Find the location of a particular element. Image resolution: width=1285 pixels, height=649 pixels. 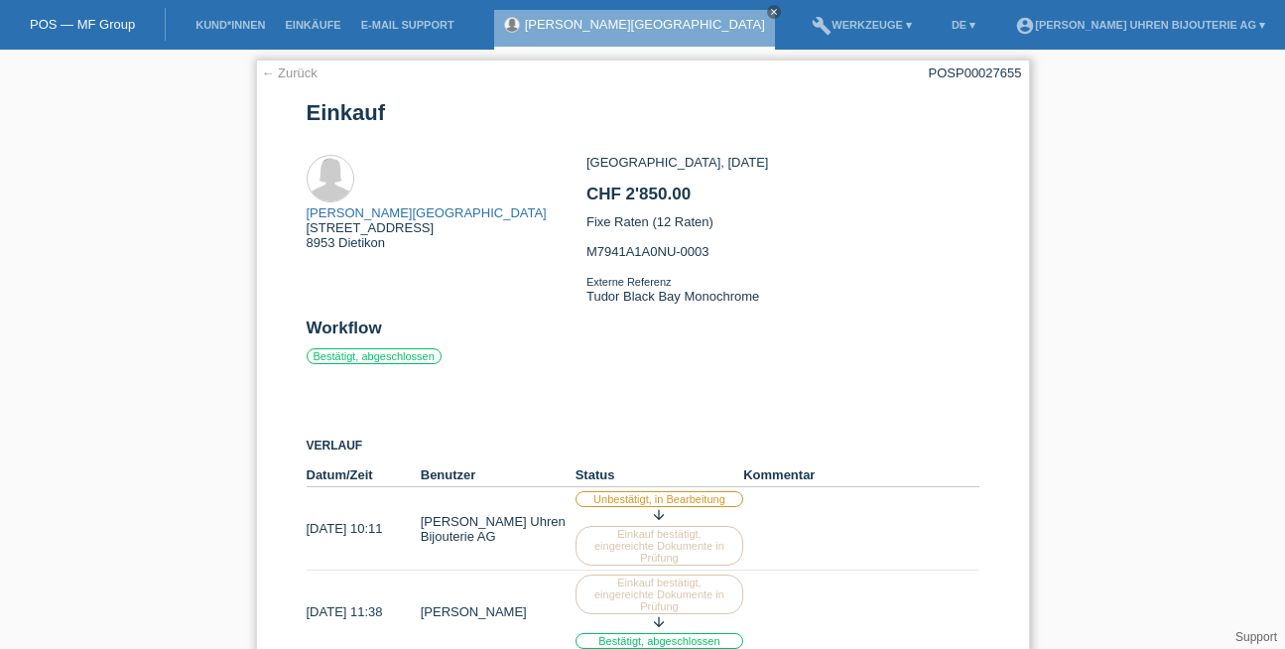

i: build is located at coordinates (822, 26).